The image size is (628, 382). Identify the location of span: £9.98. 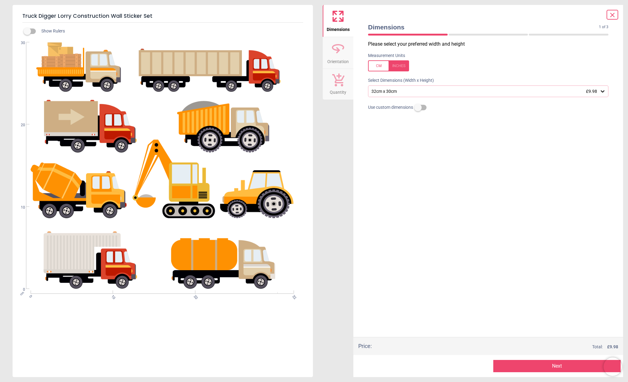
(592, 91).